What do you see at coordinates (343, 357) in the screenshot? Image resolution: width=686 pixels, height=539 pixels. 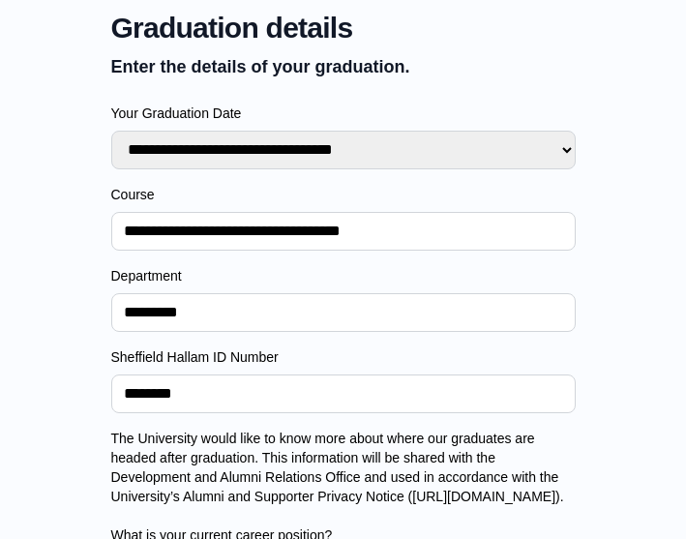 I see `label: Sheffield Hallam ID Number` at bounding box center [343, 357].